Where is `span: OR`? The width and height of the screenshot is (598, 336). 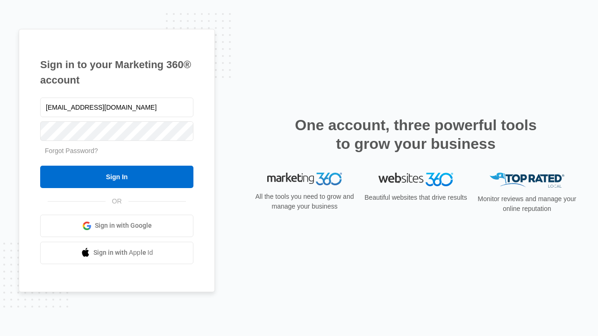 span: OR is located at coordinates (117, 201).